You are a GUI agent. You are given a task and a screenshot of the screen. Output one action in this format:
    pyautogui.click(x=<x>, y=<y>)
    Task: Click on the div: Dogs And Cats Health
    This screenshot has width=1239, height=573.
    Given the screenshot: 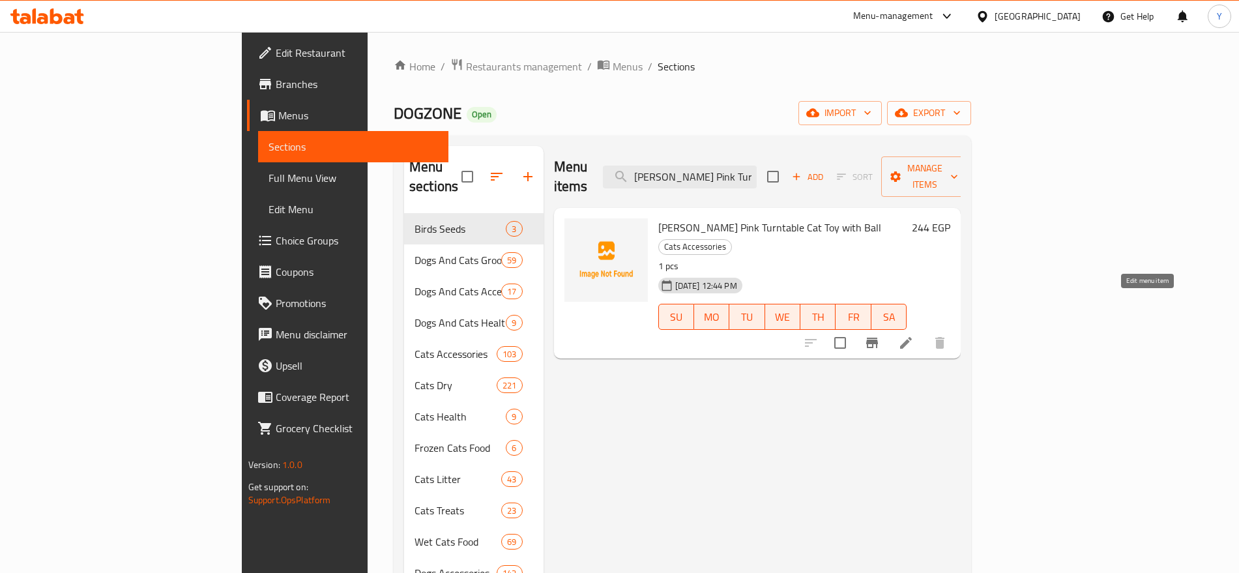 What is the action you would take?
    pyautogui.click(x=460, y=323)
    